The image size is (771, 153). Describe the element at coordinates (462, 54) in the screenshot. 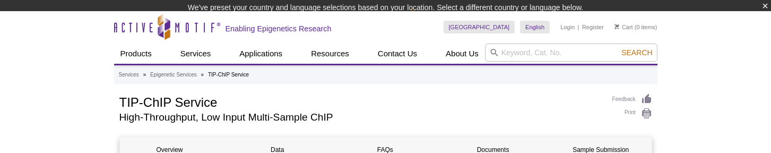

I see `a: About Us` at that location.